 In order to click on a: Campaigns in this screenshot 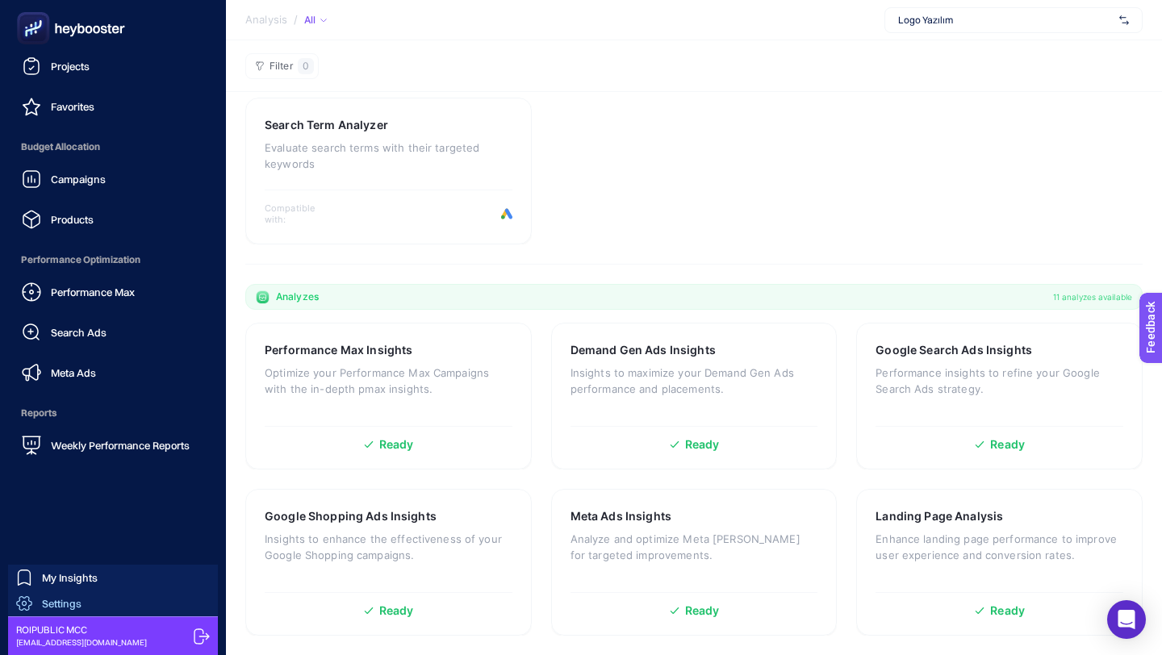, I will do `click(113, 179)`.